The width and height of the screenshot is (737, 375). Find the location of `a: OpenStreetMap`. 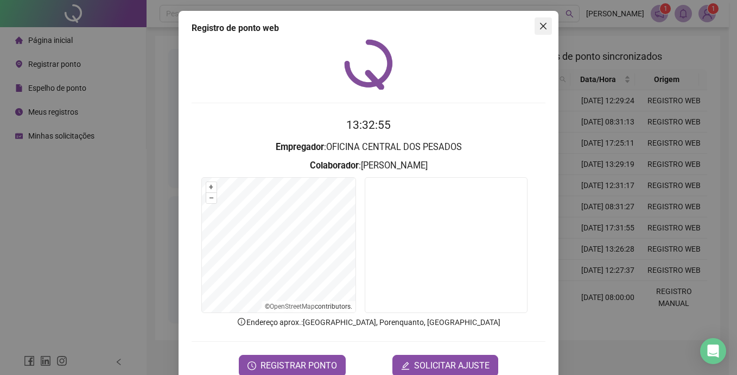

a: OpenStreetMap is located at coordinates (292, 306).